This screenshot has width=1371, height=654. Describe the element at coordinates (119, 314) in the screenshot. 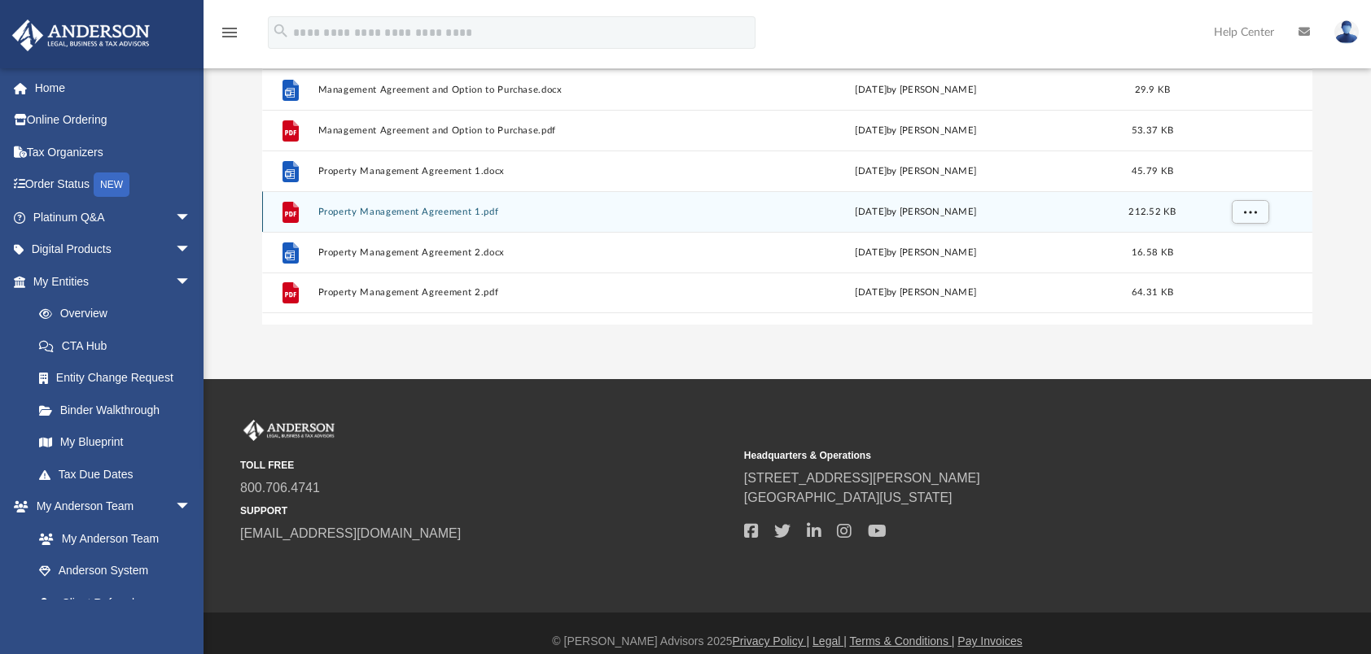

I see `a: Overview` at that location.